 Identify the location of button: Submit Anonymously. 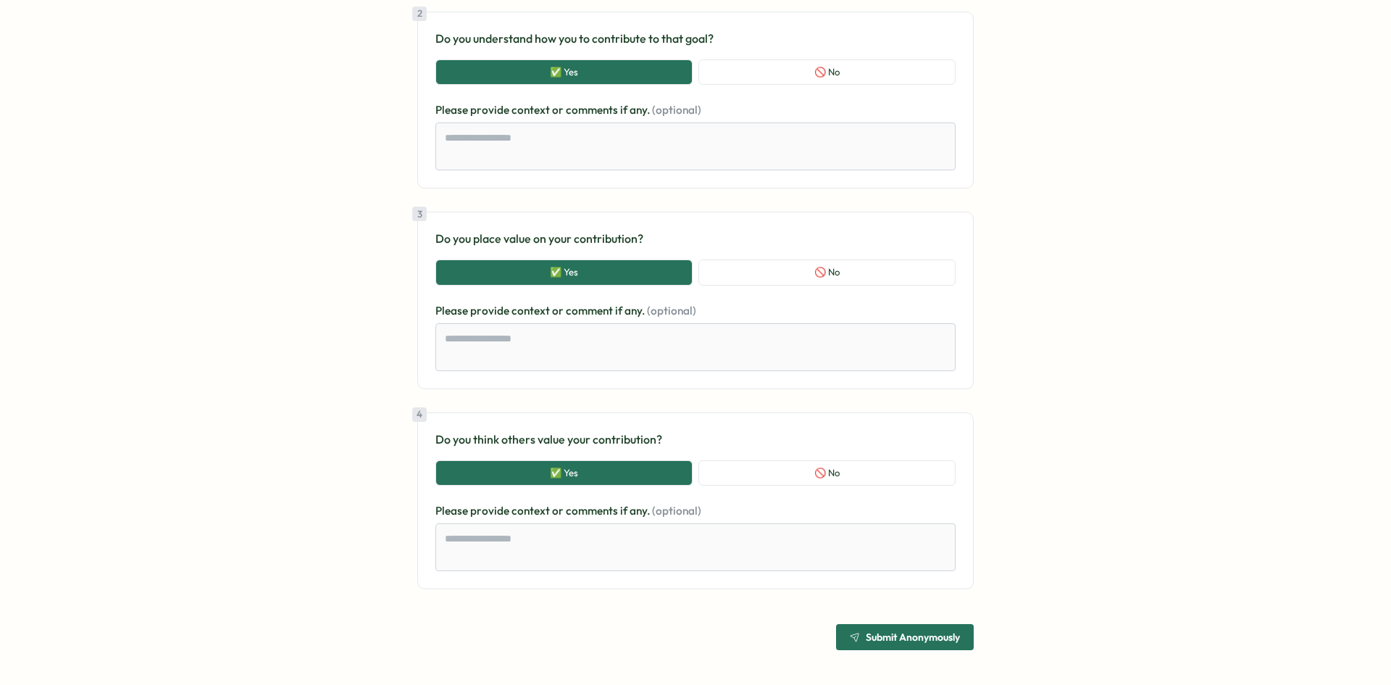
(905, 637).